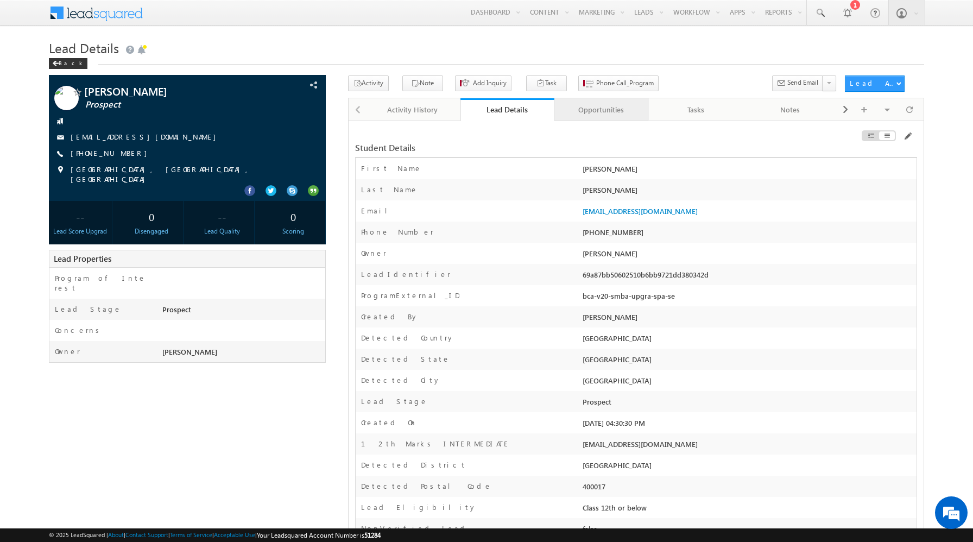  I want to click on label: Detected Country, so click(408, 338).